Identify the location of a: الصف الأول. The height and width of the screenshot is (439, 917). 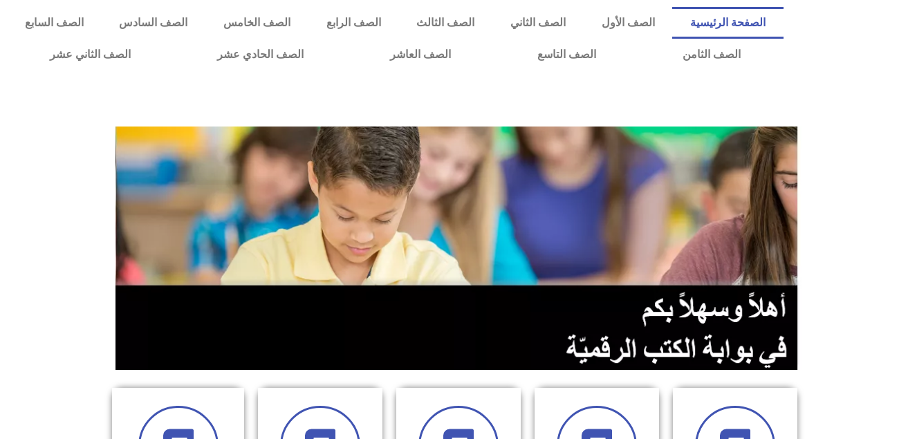
(628, 23).